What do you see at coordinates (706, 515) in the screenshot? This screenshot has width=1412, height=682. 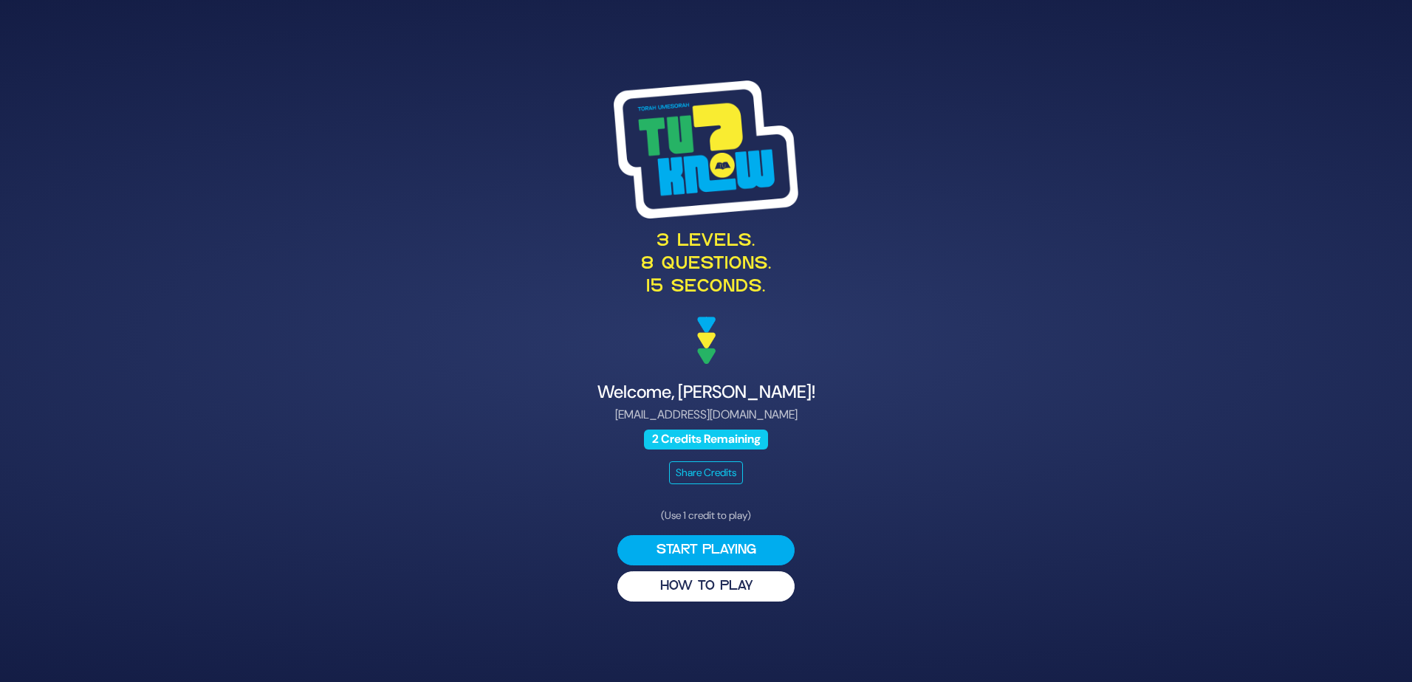 I see `p: (Use 1 credit to play)` at bounding box center [706, 515].